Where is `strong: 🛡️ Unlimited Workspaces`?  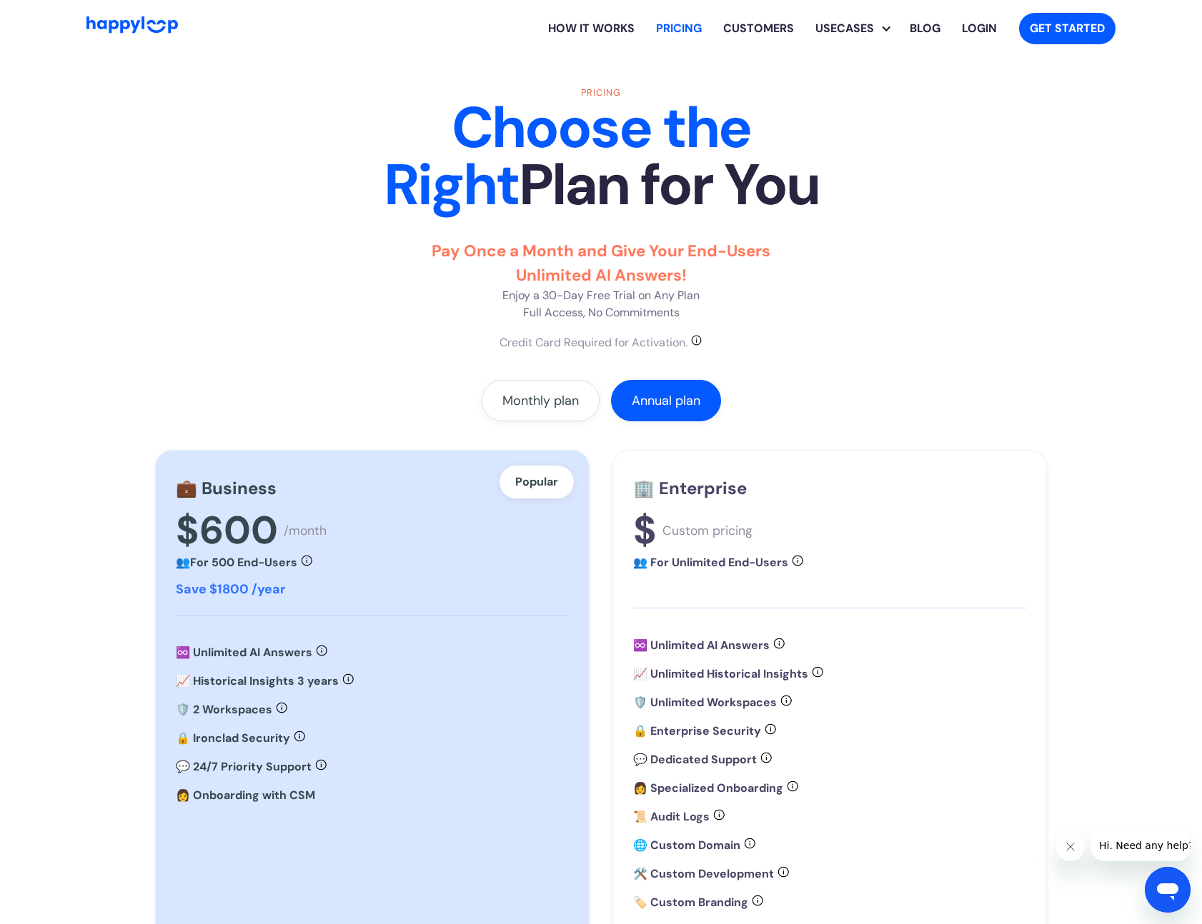 strong: 🛡️ Unlimited Workspaces is located at coordinates (704, 702).